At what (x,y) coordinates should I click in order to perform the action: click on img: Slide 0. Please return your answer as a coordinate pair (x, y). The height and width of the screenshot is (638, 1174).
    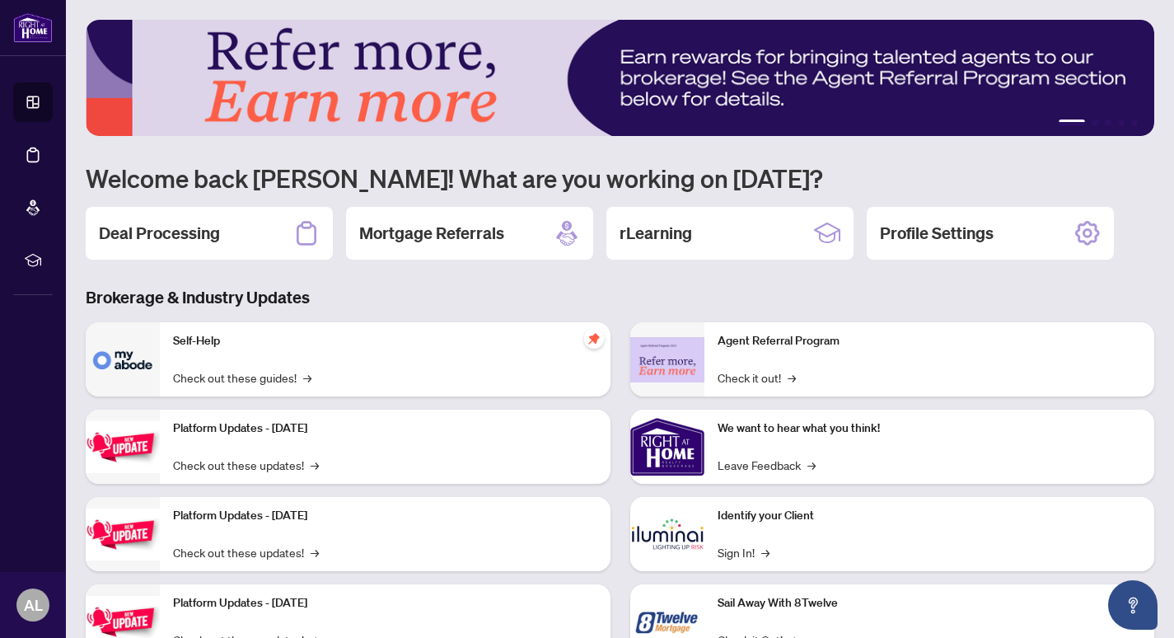
    Looking at the image, I should click on (620, 77).